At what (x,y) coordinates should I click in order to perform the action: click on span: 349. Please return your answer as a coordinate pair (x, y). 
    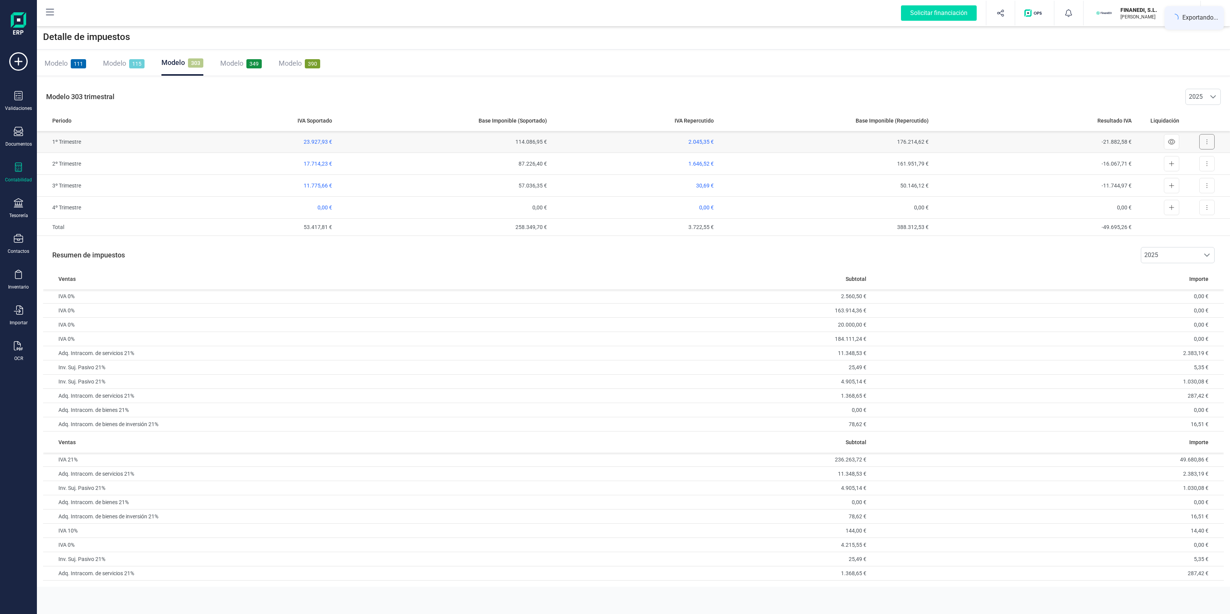
    Looking at the image, I should click on (254, 64).